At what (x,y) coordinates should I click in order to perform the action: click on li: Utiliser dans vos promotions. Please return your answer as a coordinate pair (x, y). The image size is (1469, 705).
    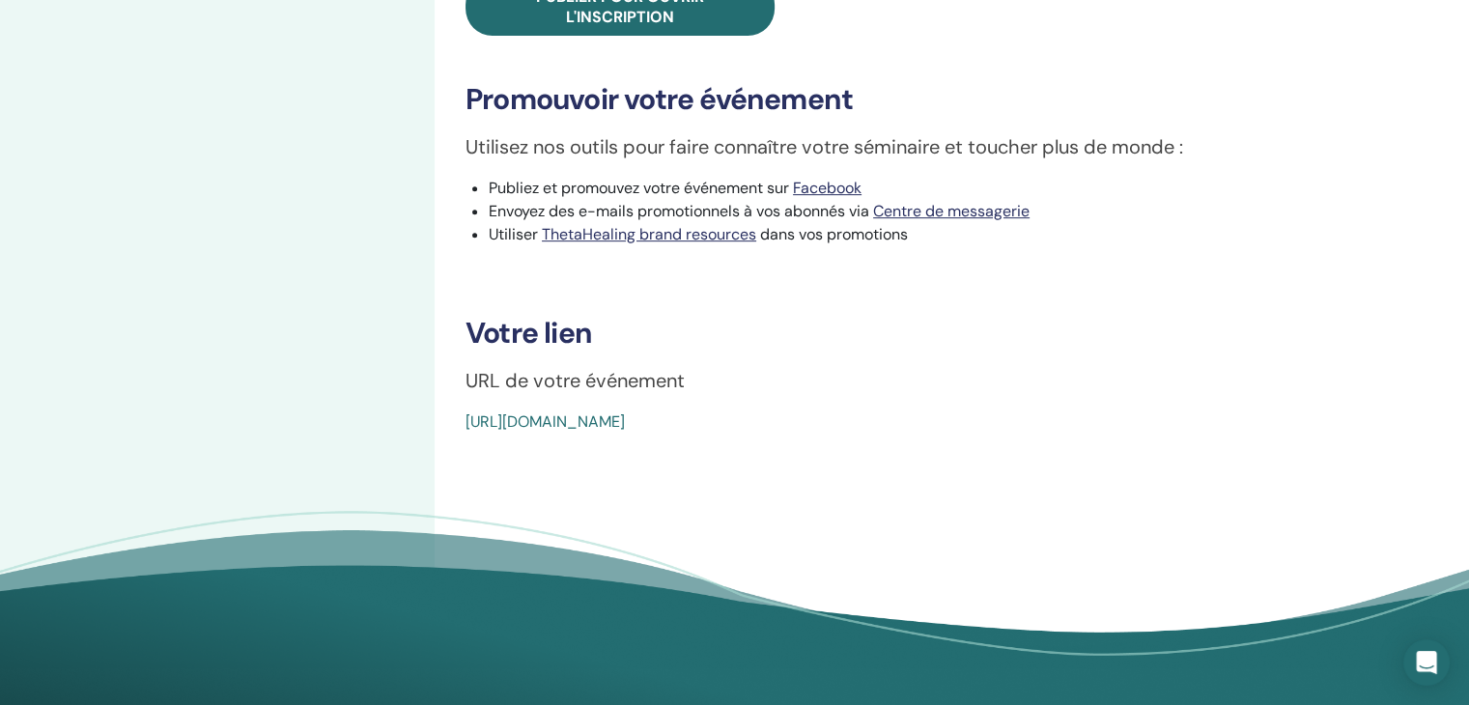
    Looking at the image, I should click on (936, 235).